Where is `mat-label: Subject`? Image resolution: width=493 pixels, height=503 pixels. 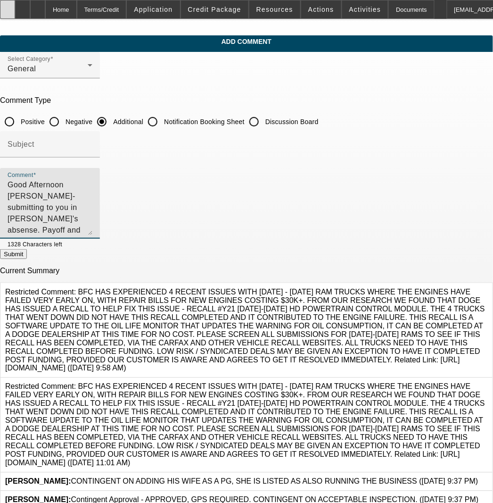 mat-label: Subject is located at coordinates (21, 144).